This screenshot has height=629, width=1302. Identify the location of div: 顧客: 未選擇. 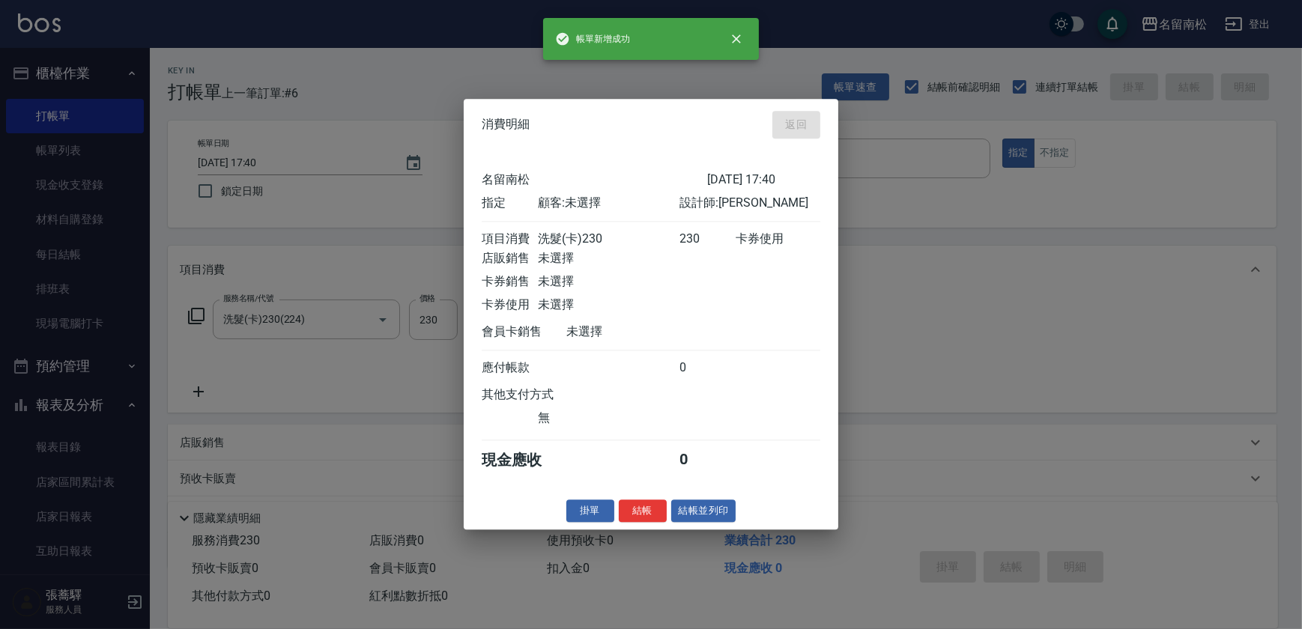
(608, 203).